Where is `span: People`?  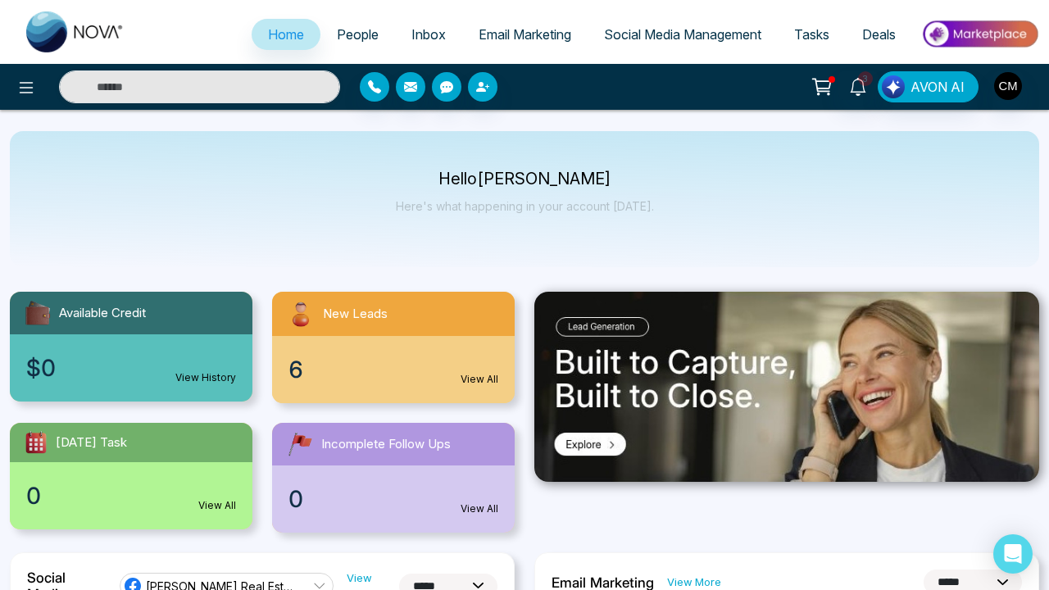
span: People is located at coordinates (357, 34).